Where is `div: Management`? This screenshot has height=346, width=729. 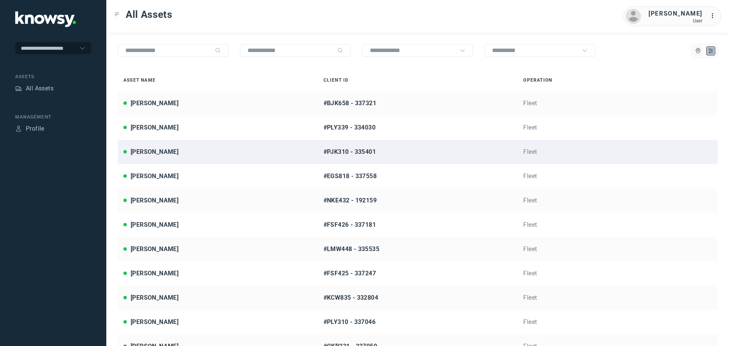
div: Management is located at coordinates (53, 117).